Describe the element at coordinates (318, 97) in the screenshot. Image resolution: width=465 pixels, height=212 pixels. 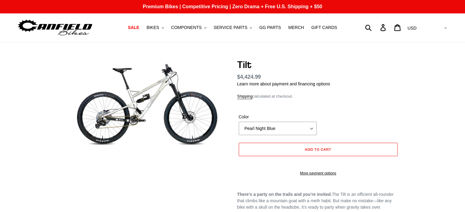
I see `div: calculated at checkout.` at that location.